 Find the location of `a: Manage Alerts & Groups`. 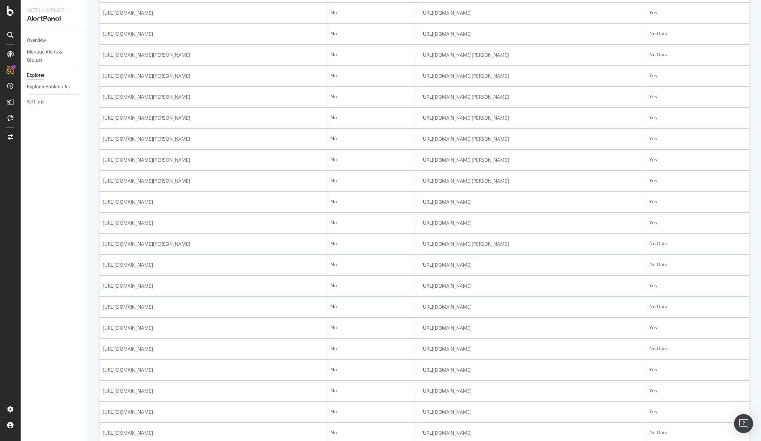

a: Manage Alerts & Groups is located at coordinates (54, 56).